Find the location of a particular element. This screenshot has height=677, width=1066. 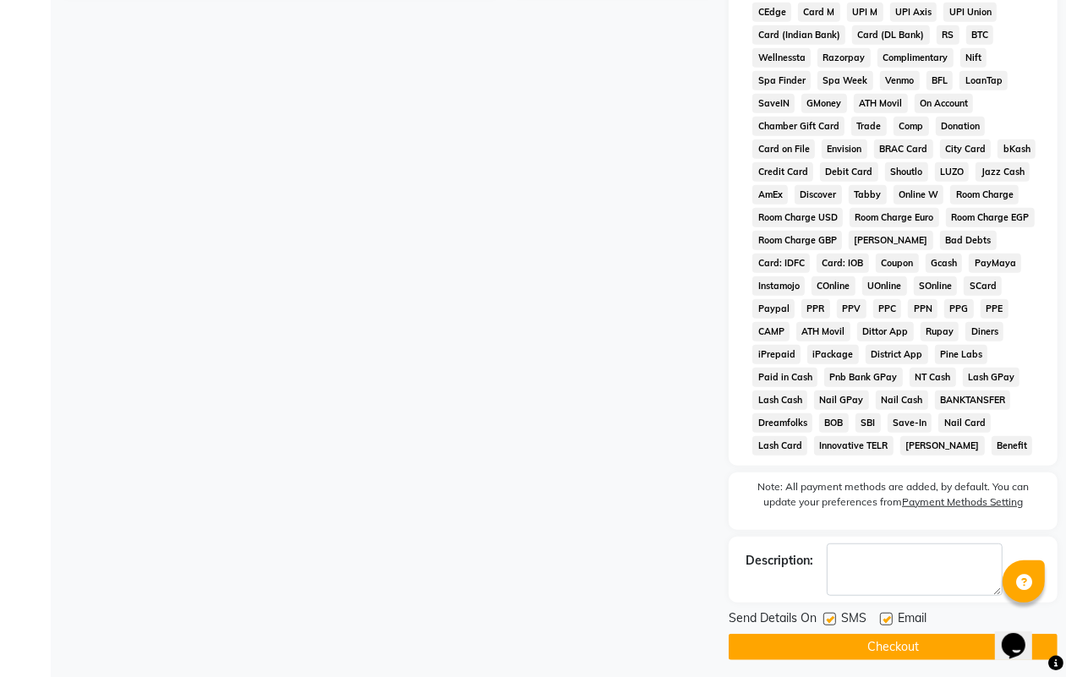

span: Envision is located at coordinates (845, 149).